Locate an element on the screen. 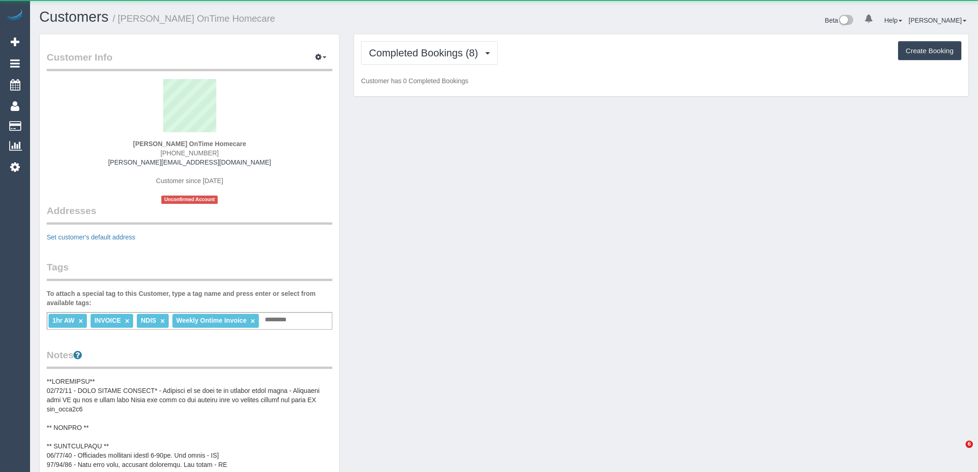  a: Customers is located at coordinates (74, 17).